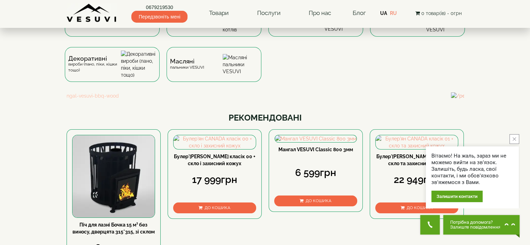 Image resolution: width=530 pixels, height=245 pixels. I want to click on img: Завод VESUVI, so click(92, 13).